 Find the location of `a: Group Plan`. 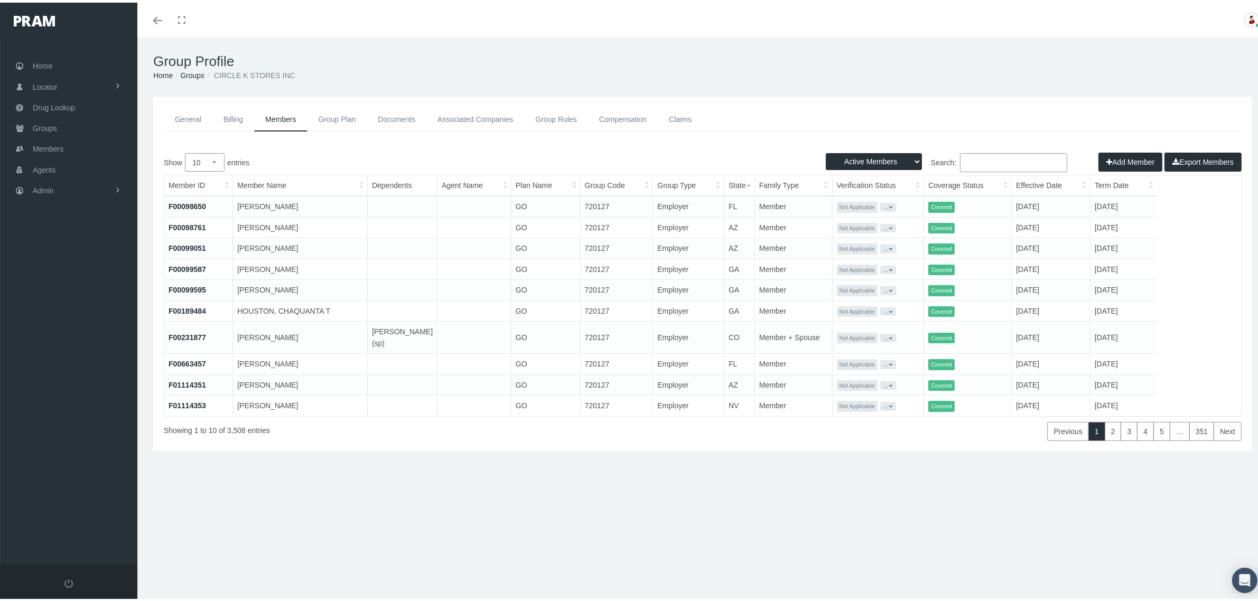

a: Group Plan is located at coordinates (337, 117).